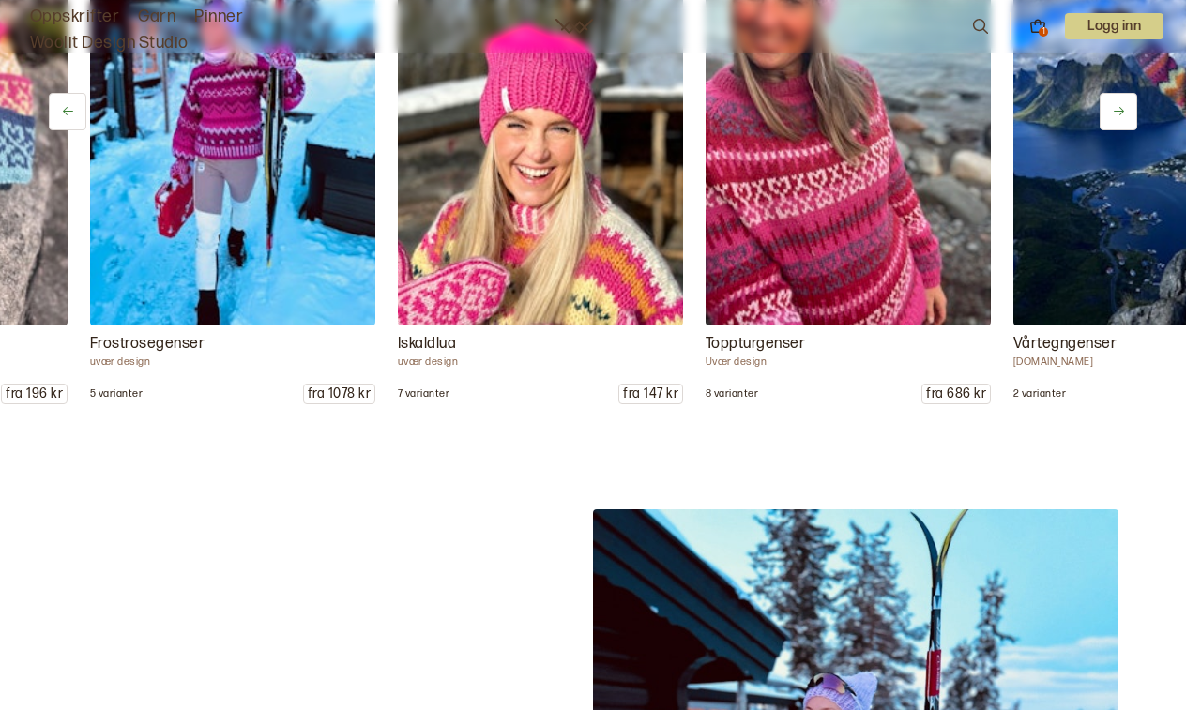 The height and width of the screenshot is (710, 1186). I want to click on p: fra 147 kr, so click(650, 394).